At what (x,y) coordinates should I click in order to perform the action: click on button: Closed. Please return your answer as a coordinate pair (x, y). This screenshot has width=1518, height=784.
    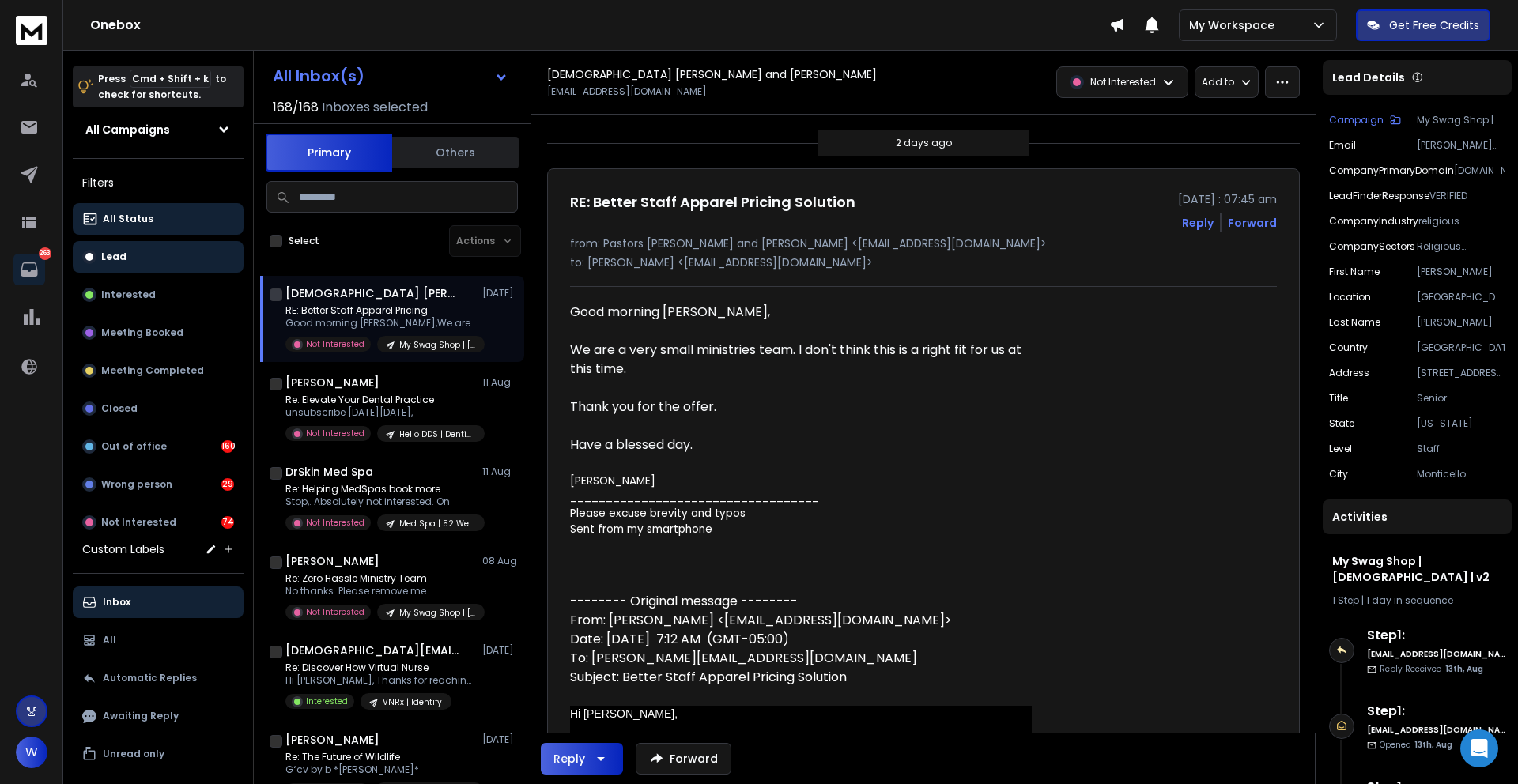
    Looking at the image, I should click on (158, 409).